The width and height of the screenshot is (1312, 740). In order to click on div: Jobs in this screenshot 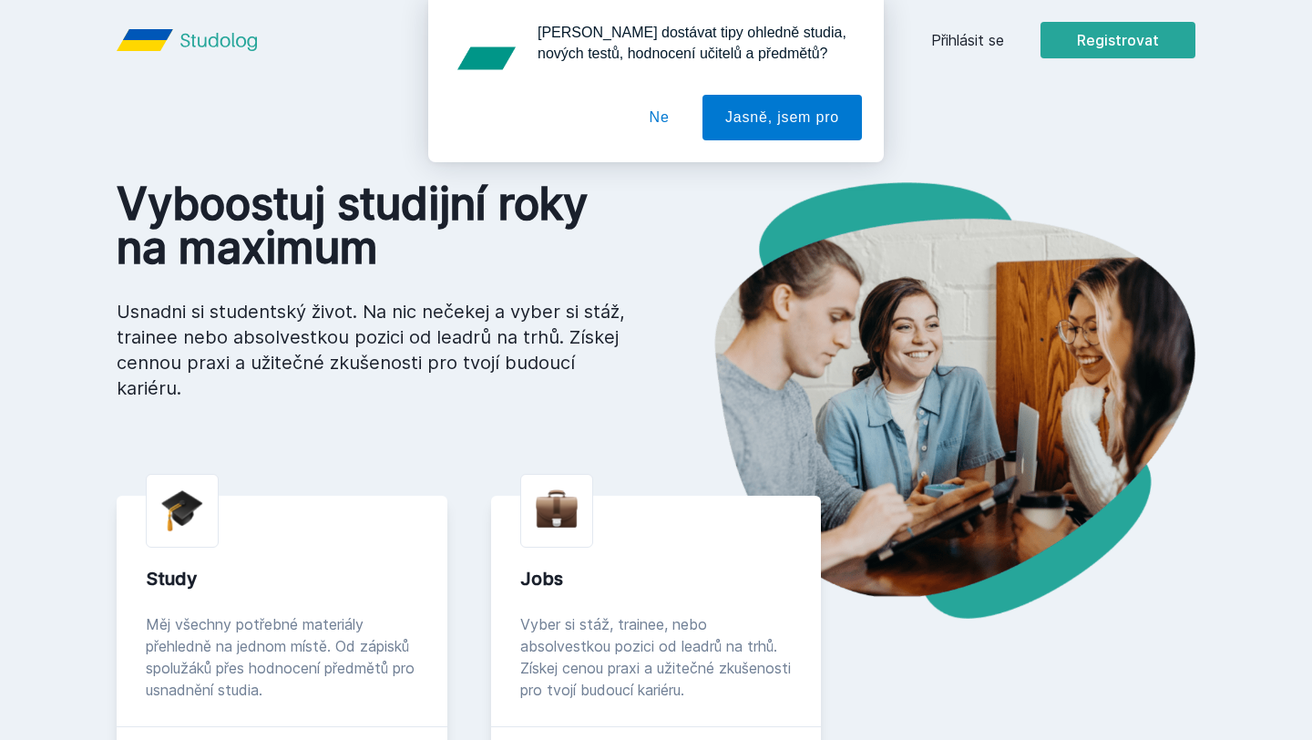, I will do `click(656, 579)`.